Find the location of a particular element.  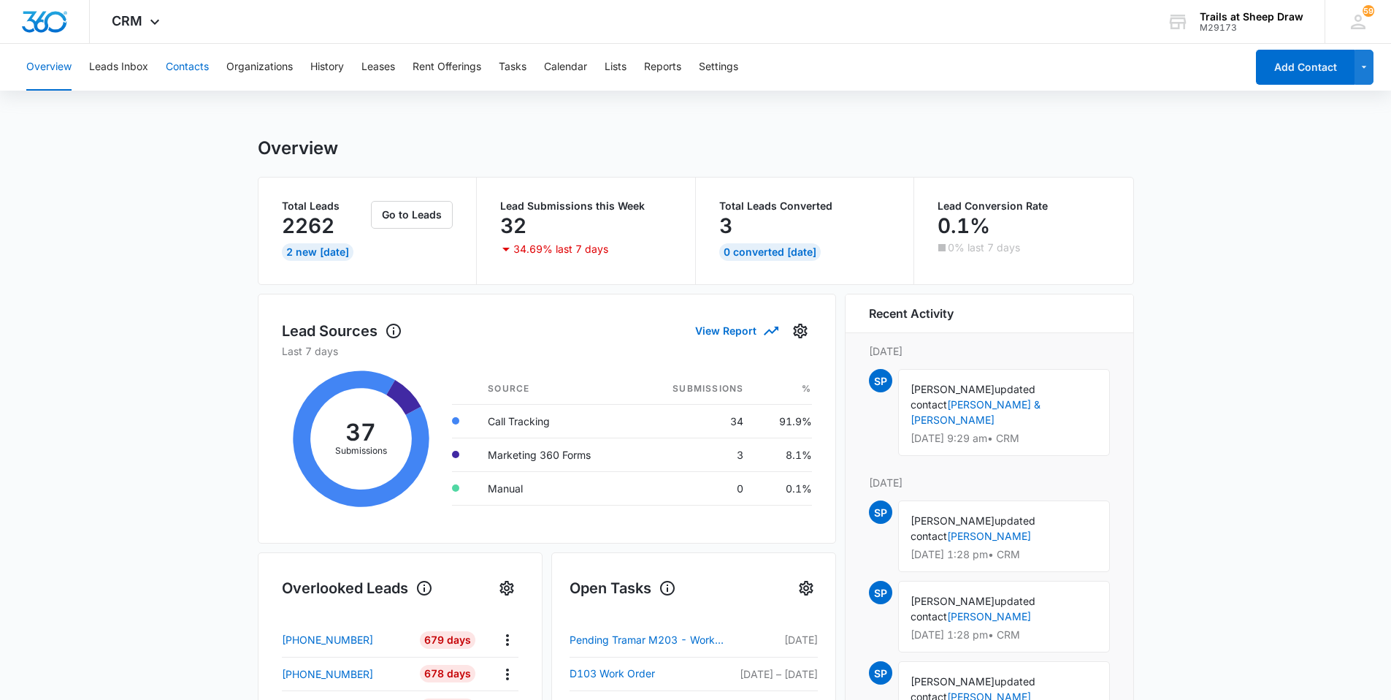

div: 679 Days is located at coordinates (448, 640).